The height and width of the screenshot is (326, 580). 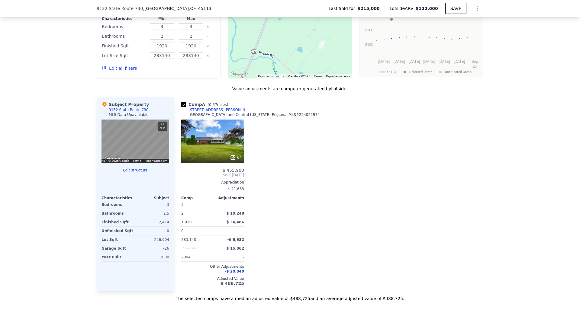 What do you see at coordinates (368, 8) in the screenshot?
I see `span: $215,000` at bounding box center [368, 8].